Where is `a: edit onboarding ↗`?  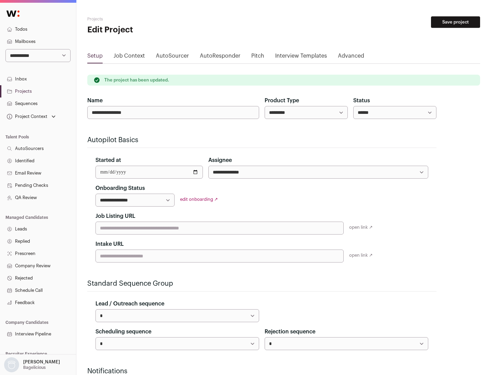 a: edit onboarding ↗ is located at coordinates (199, 199).